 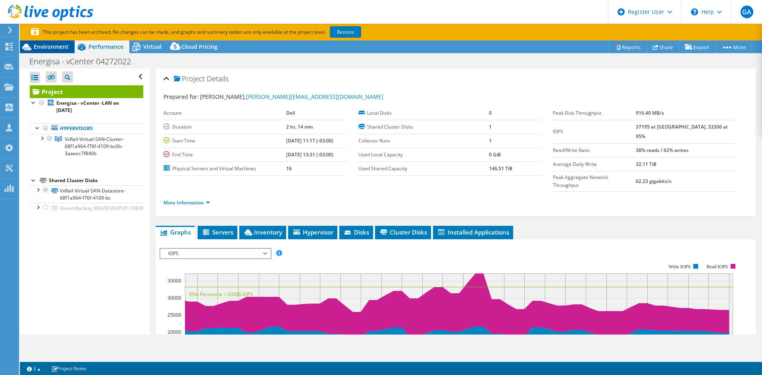 What do you see at coordinates (423, 155) in the screenshot?
I see `label: Used Local Capacity` at bounding box center [423, 155].